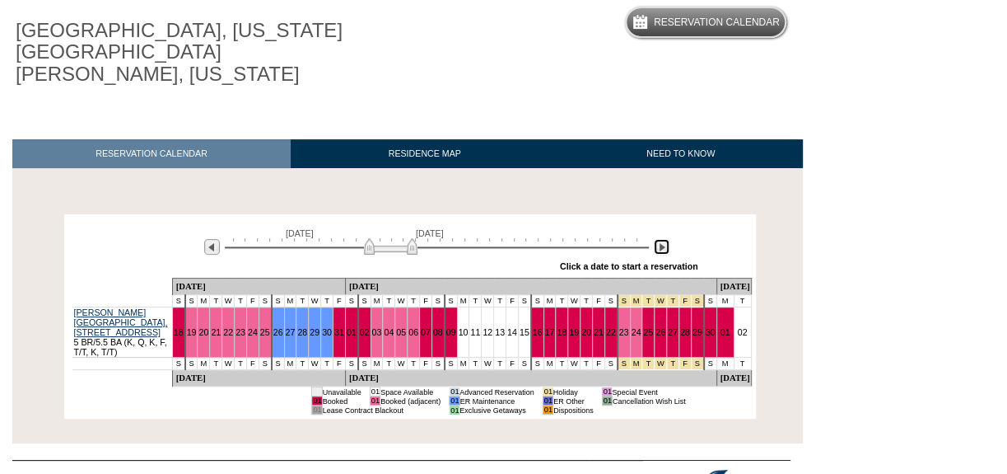 The width and height of the screenshot is (1007, 474). What do you see at coordinates (342, 400) in the screenshot?
I see `td: Booked` at bounding box center [342, 400].